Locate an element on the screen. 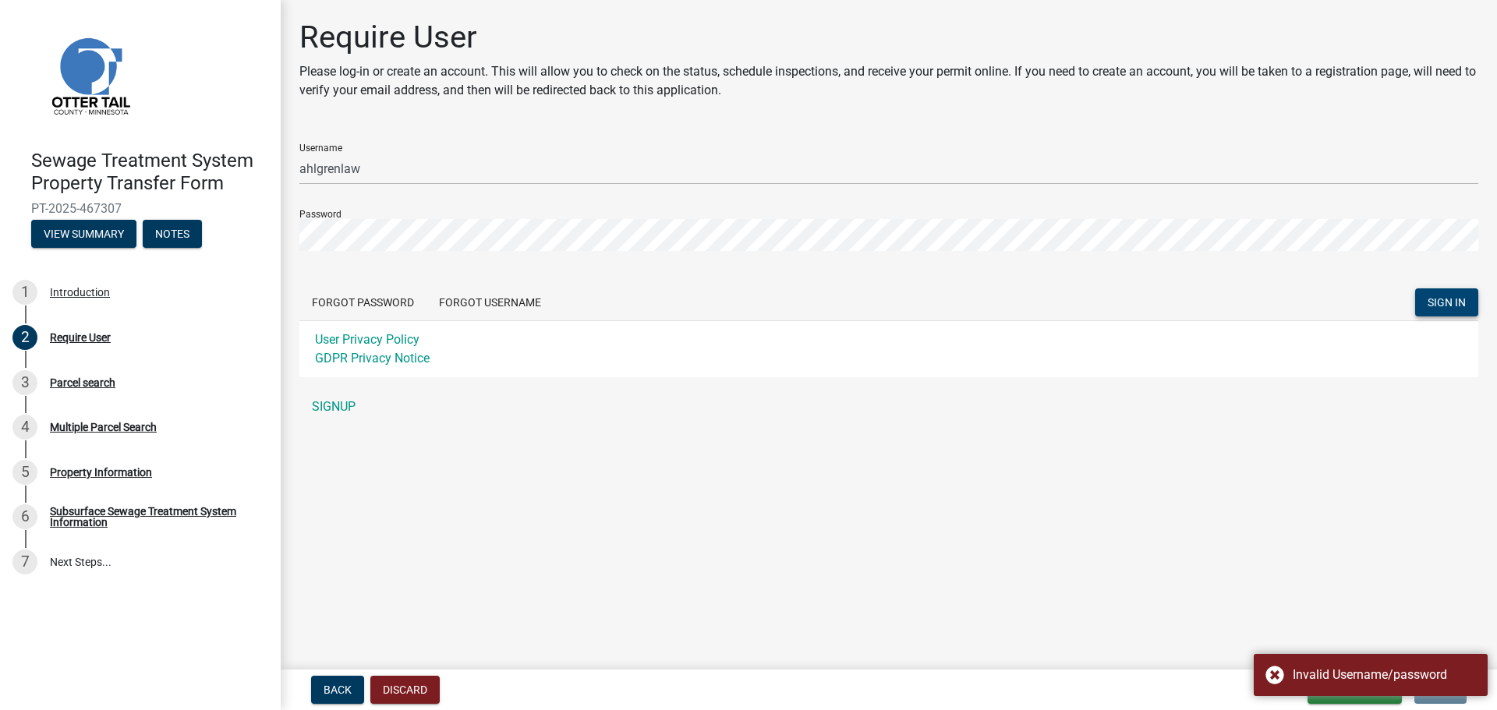 The width and height of the screenshot is (1497, 710). a: GDPR Privacy Notice is located at coordinates (372, 358).